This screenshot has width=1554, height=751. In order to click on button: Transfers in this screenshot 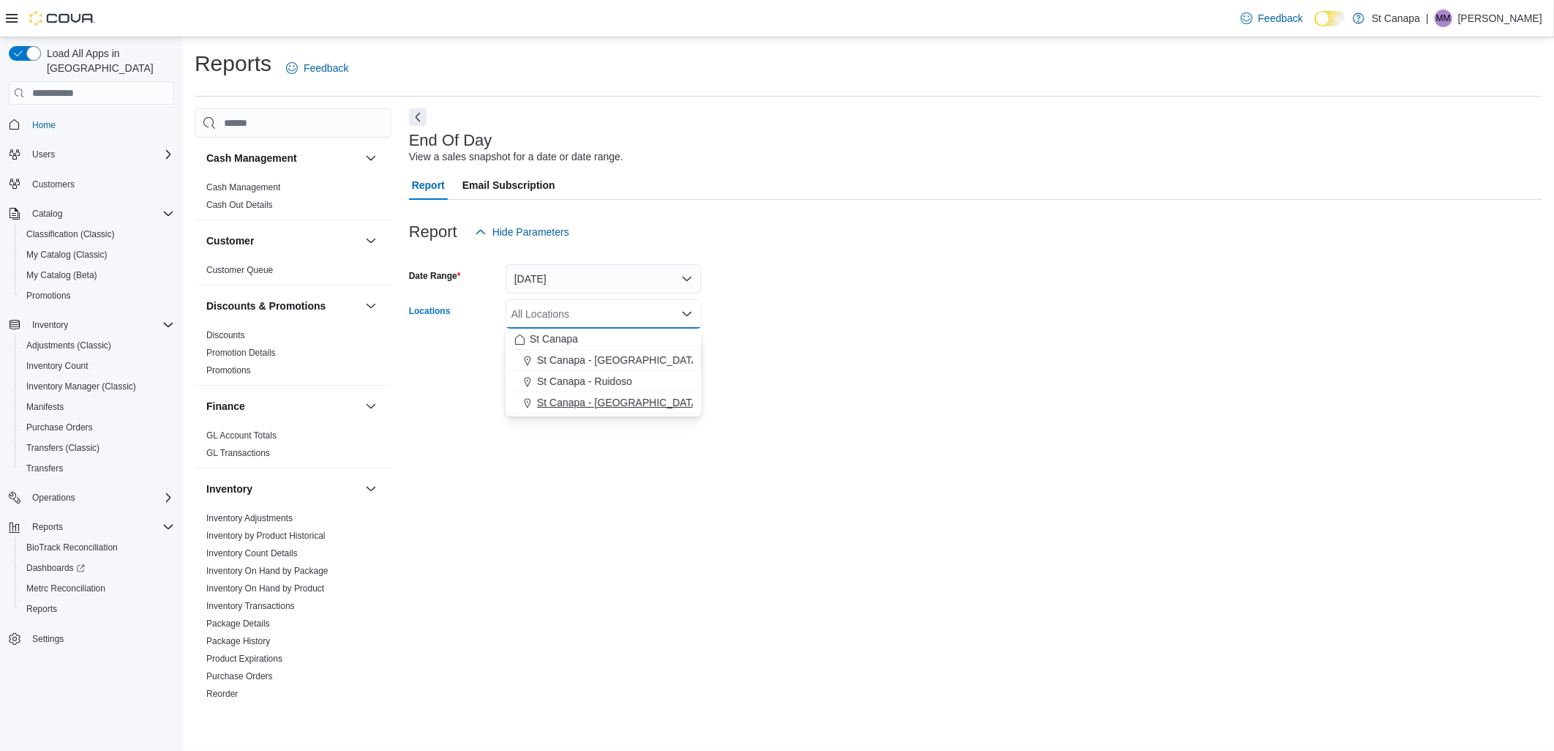, I will do `click(97, 468)`.